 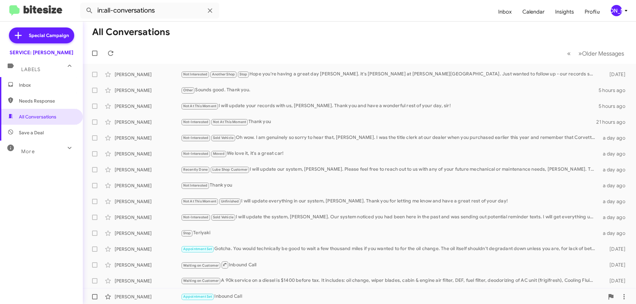 What do you see at coordinates (592, 12) in the screenshot?
I see `a: Profile` at bounding box center [592, 12].